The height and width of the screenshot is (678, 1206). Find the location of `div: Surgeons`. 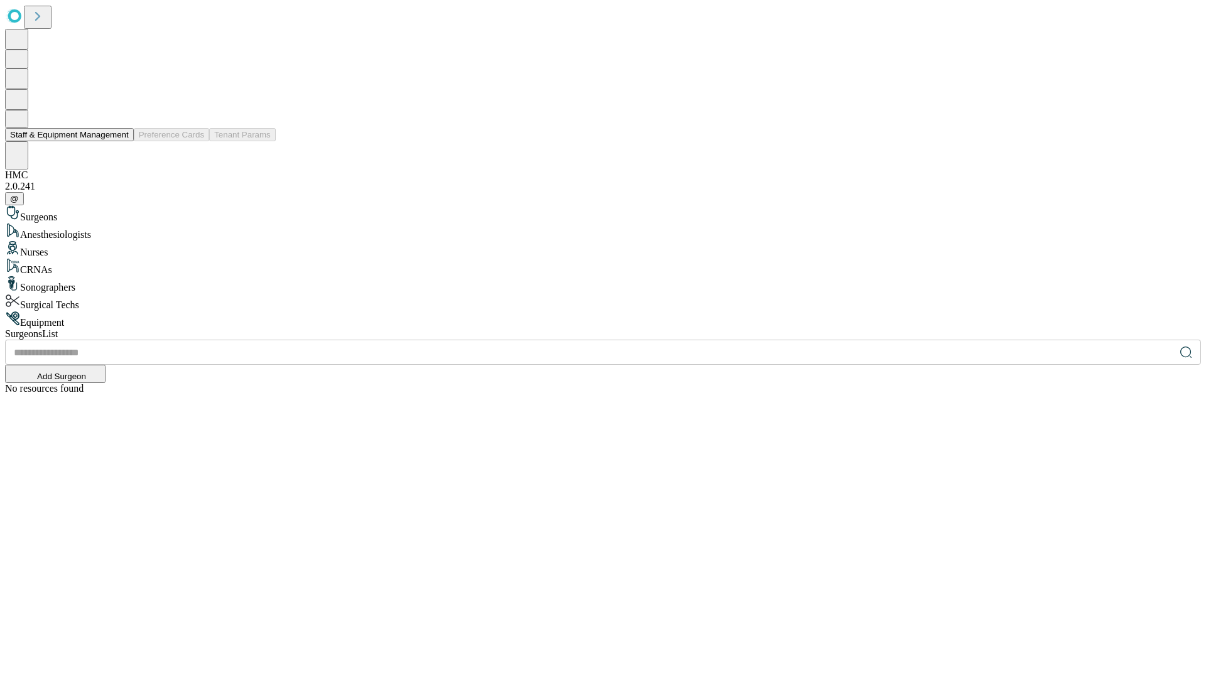

div: Surgeons is located at coordinates (603, 214).